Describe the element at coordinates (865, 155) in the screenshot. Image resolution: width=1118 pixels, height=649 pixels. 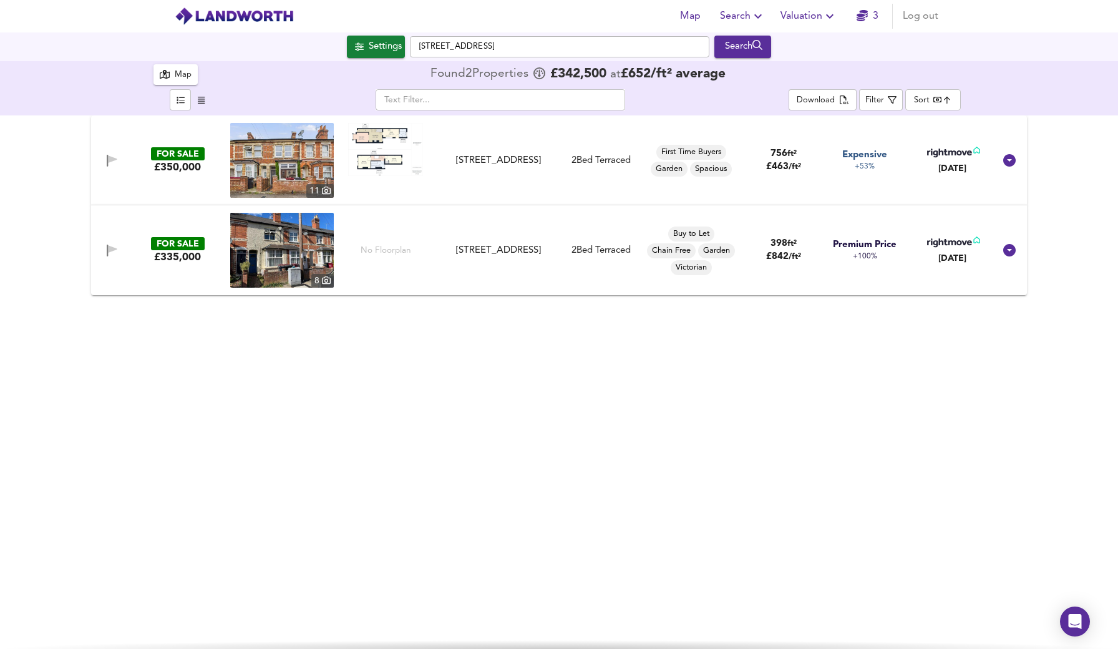
I see `span: Expensive` at that location.